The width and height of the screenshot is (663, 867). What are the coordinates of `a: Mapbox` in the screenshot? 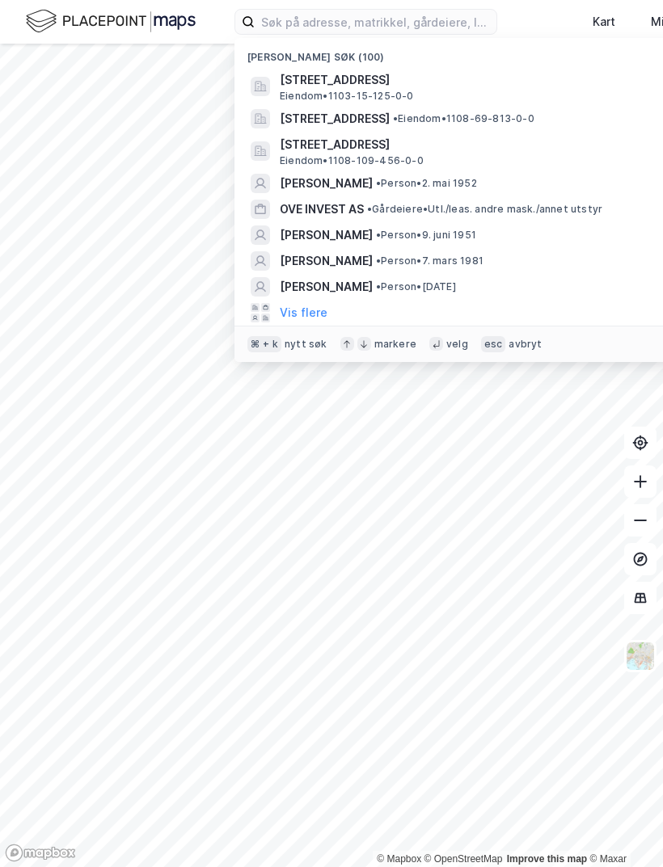 It's located at (398, 859).